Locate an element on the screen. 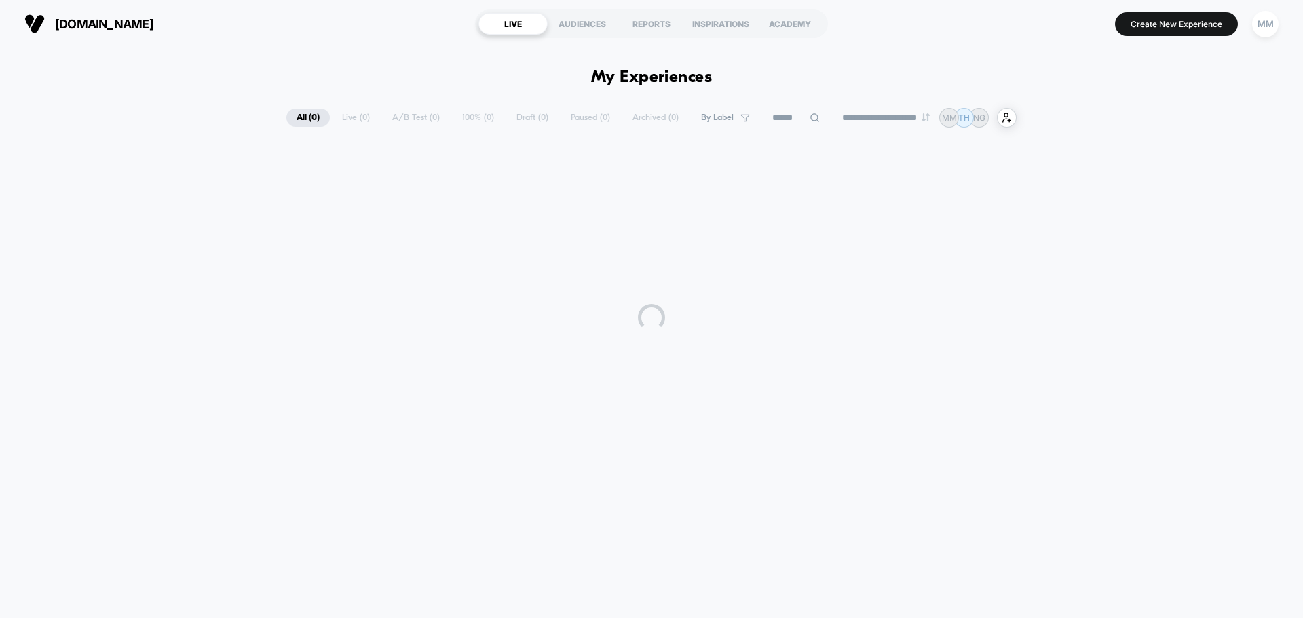  p: NG is located at coordinates (980, 117).